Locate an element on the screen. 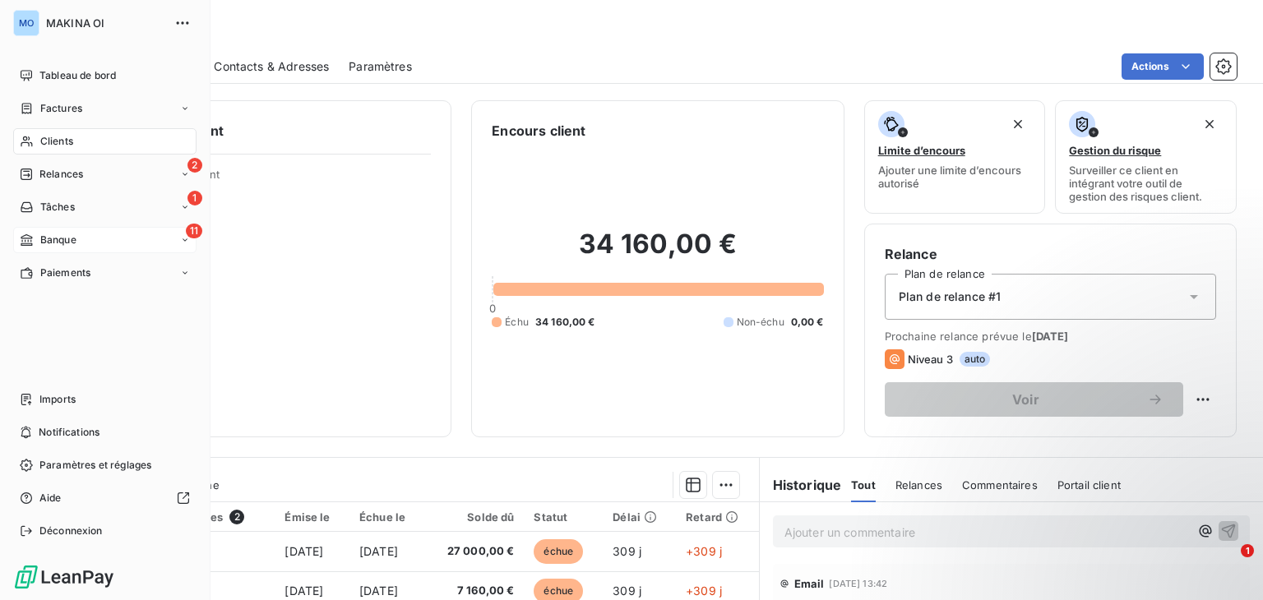 The image size is (1263, 600). span: Tableau de bord is located at coordinates (77, 76).